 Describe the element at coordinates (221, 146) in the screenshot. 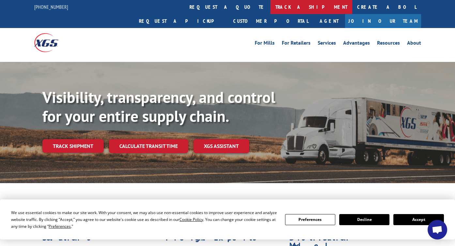

I see `a: XGS ASSISTANT` at that location.